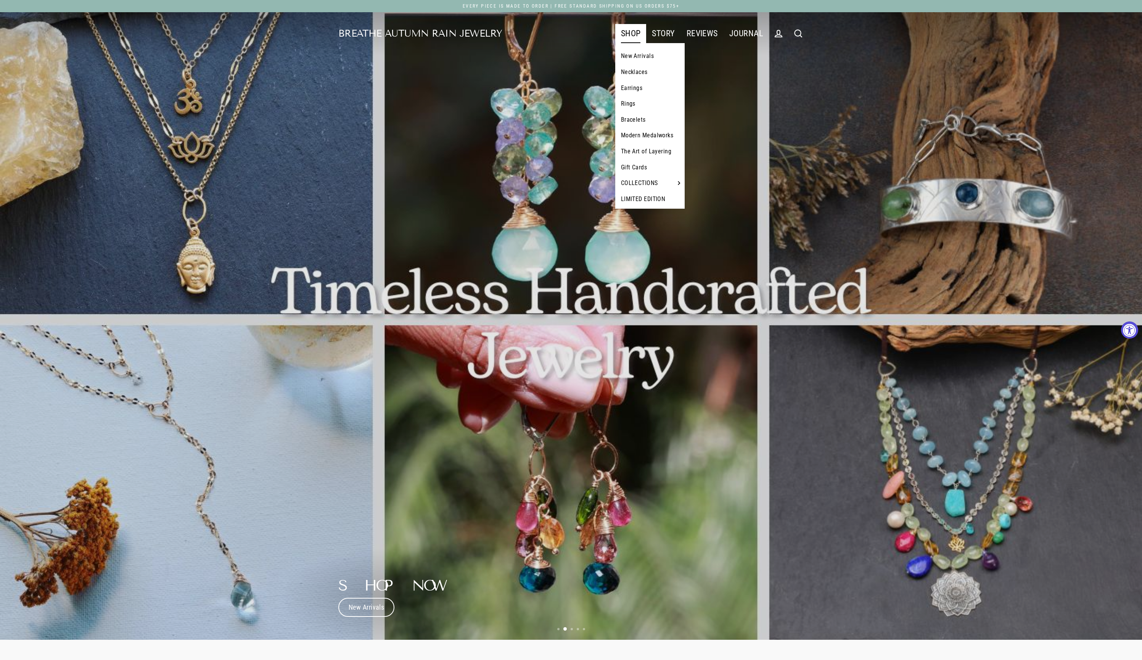 This screenshot has height=660, width=1142. I want to click on li: Page dot 4, so click(578, 629).